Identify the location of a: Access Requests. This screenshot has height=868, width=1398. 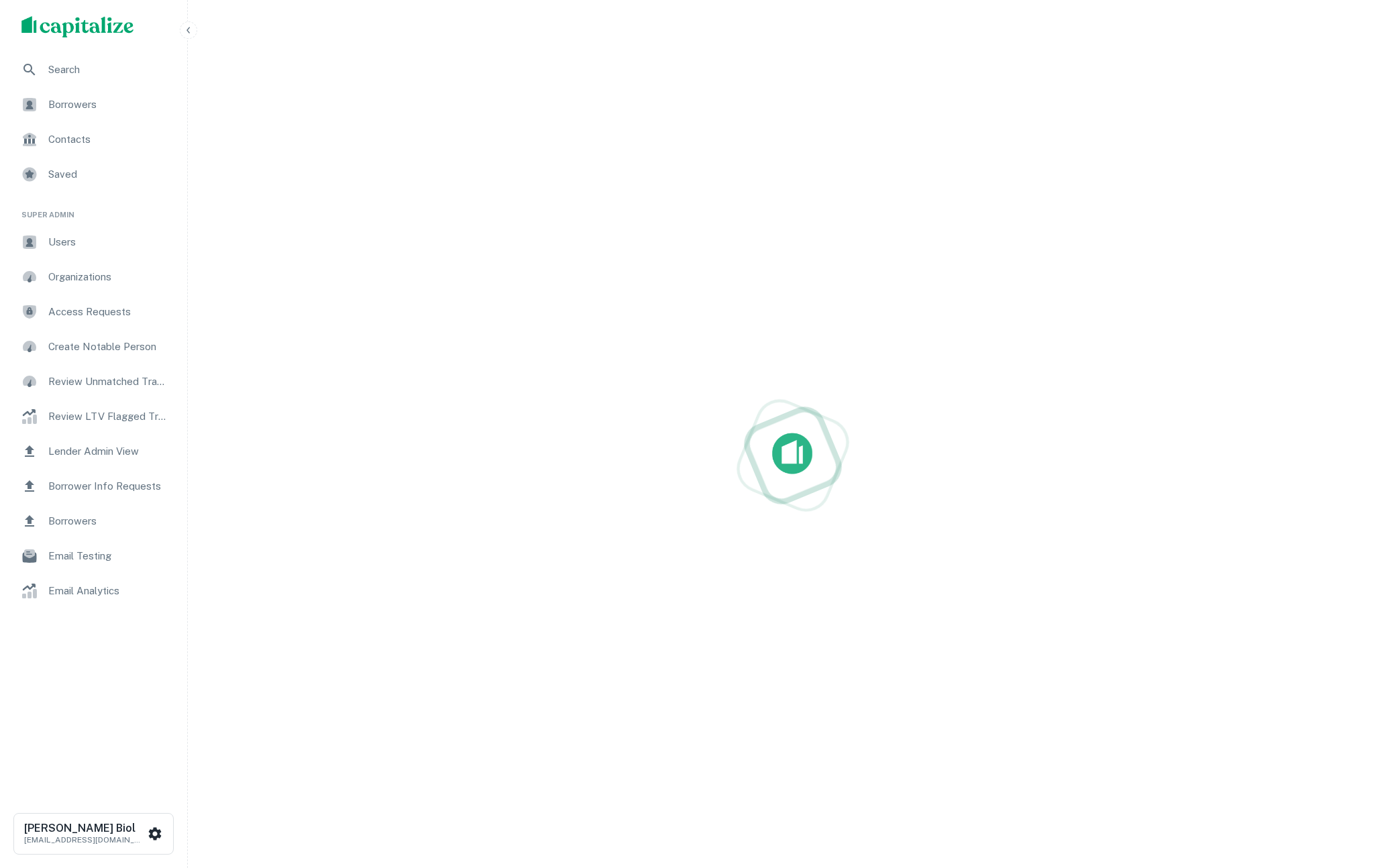
(93, 312).